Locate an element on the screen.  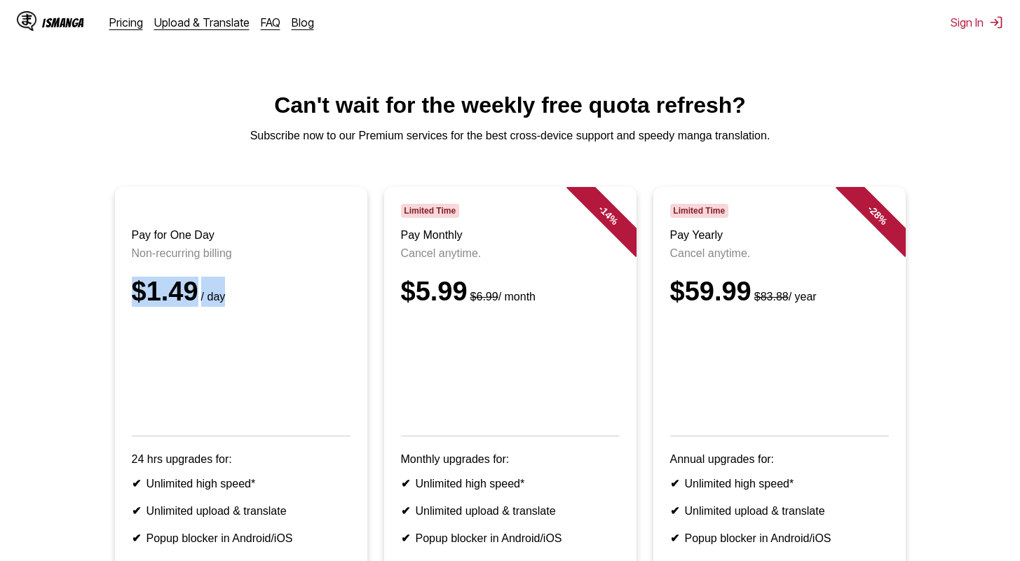
h3: Pay Yearly is located at coordinates (779, 236).